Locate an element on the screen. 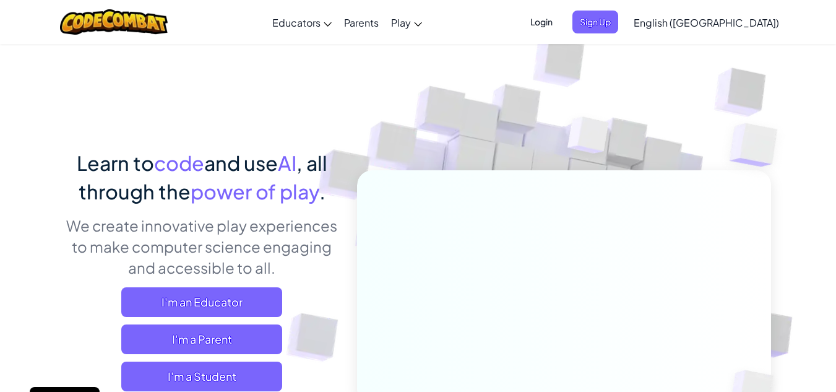 Image resolution: width=836 pixels, height=392 pixels. a: Educators is located at coordinates (302, 22).